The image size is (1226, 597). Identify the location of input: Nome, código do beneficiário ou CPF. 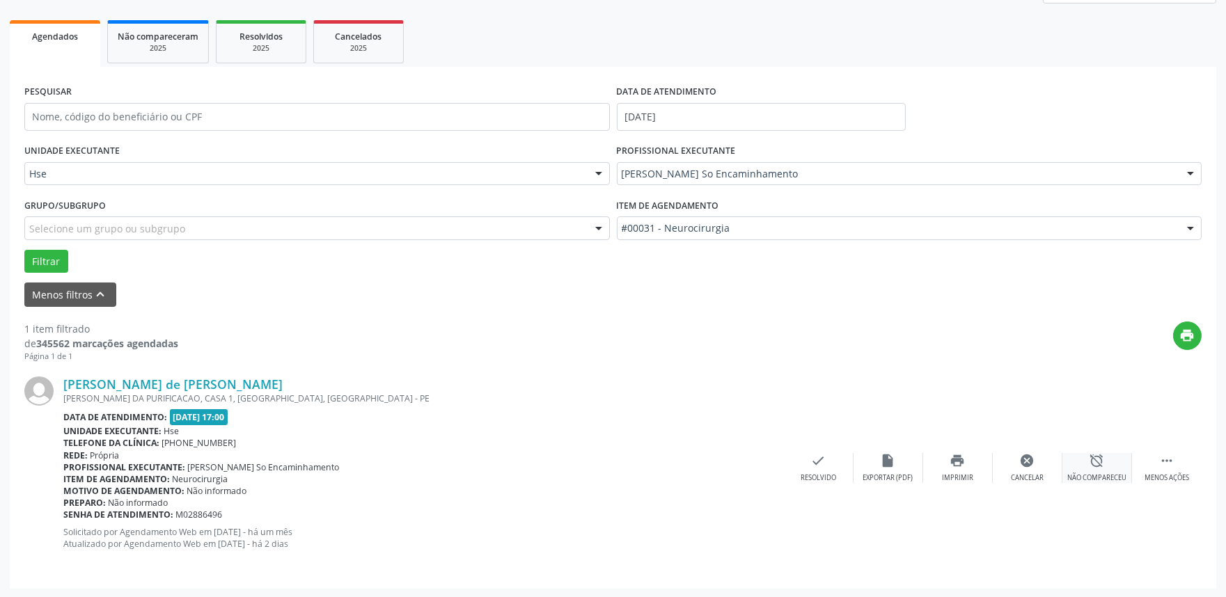
(317, 117).